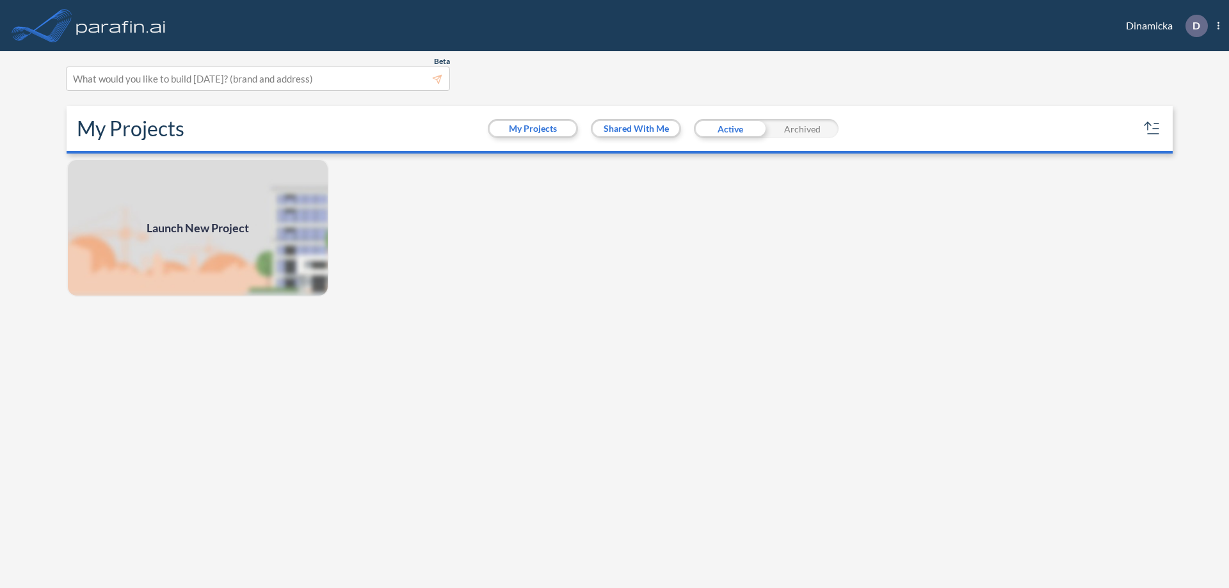  What do you see at coordinates (635, 129) in the screenshot?
I see `button: Shared With Me` at bounding box center [635, 129].